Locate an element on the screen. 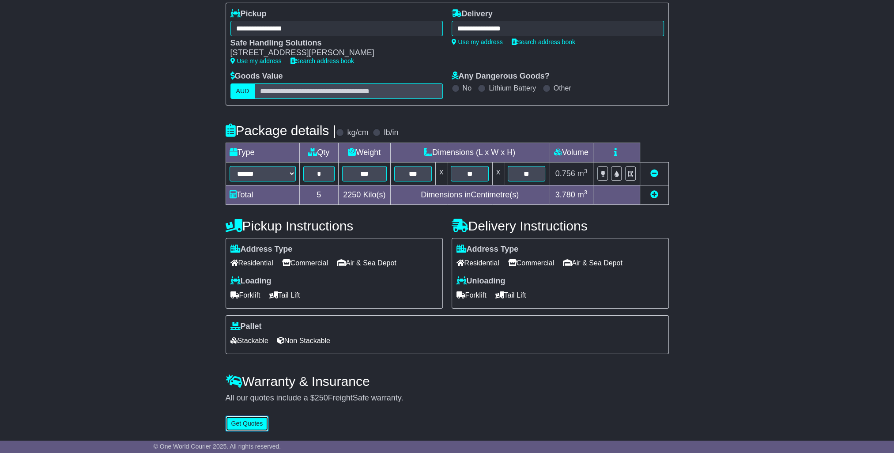 The width and height of the screenshot is (894, 453). label: Pickup is located at coordinates (249, 14).